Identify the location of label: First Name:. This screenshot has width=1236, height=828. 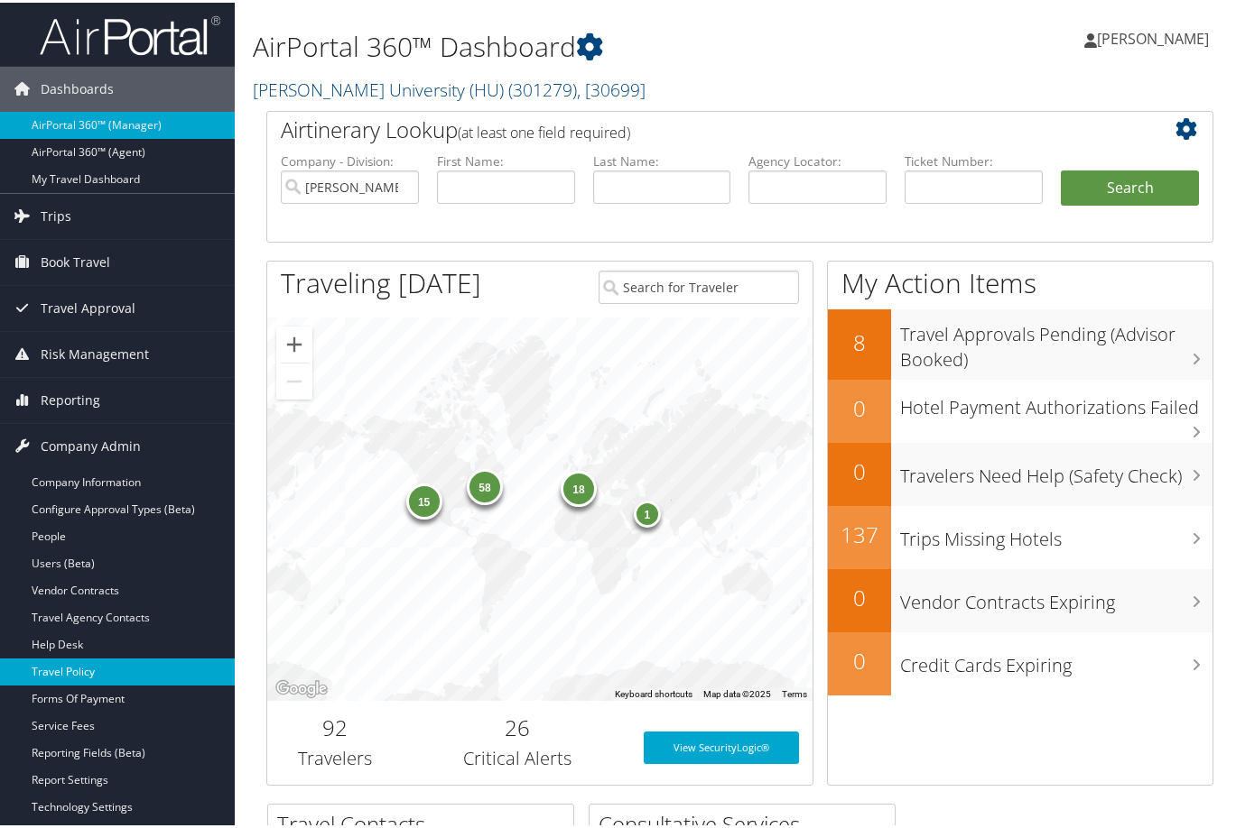
(505, 159).